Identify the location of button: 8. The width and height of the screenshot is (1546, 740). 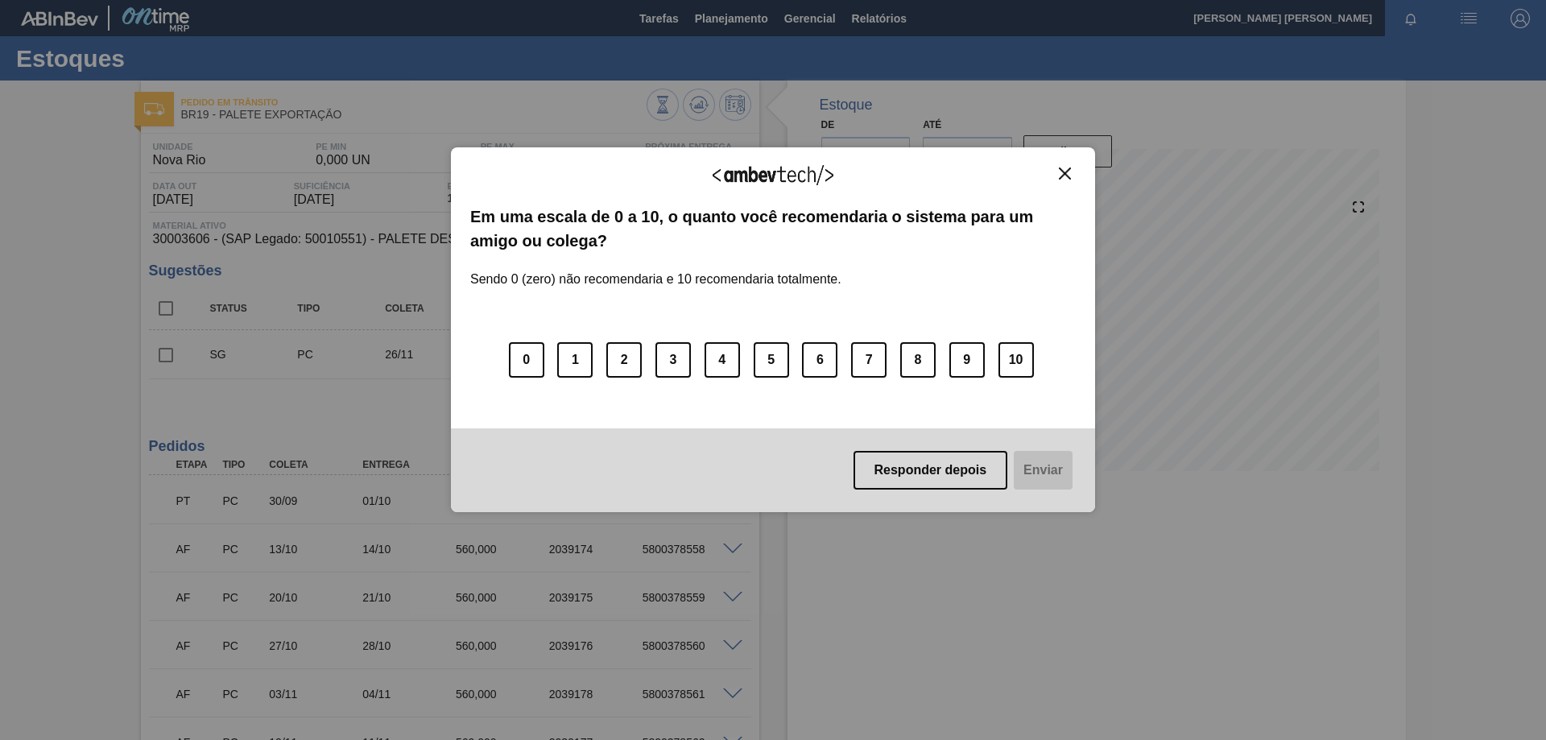
(918, 360).